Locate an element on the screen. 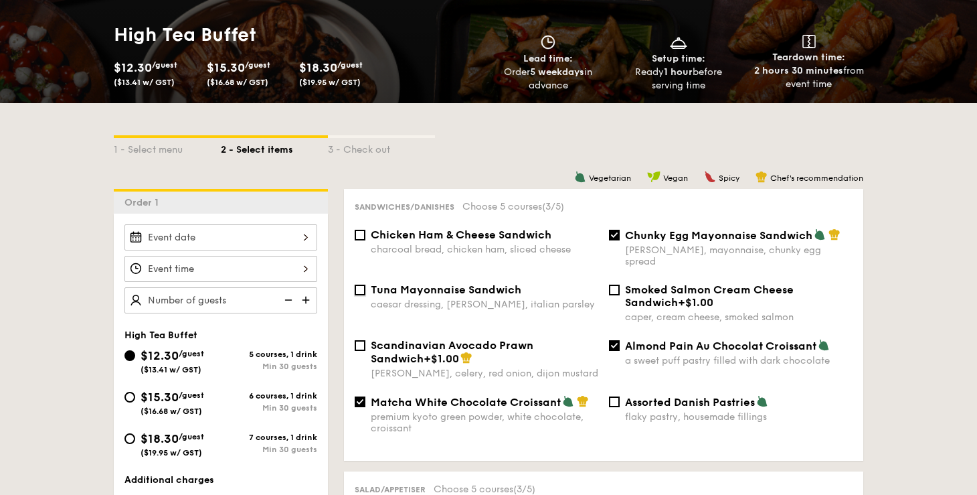  span: Vegetarian is located at coordinates (610, 178).